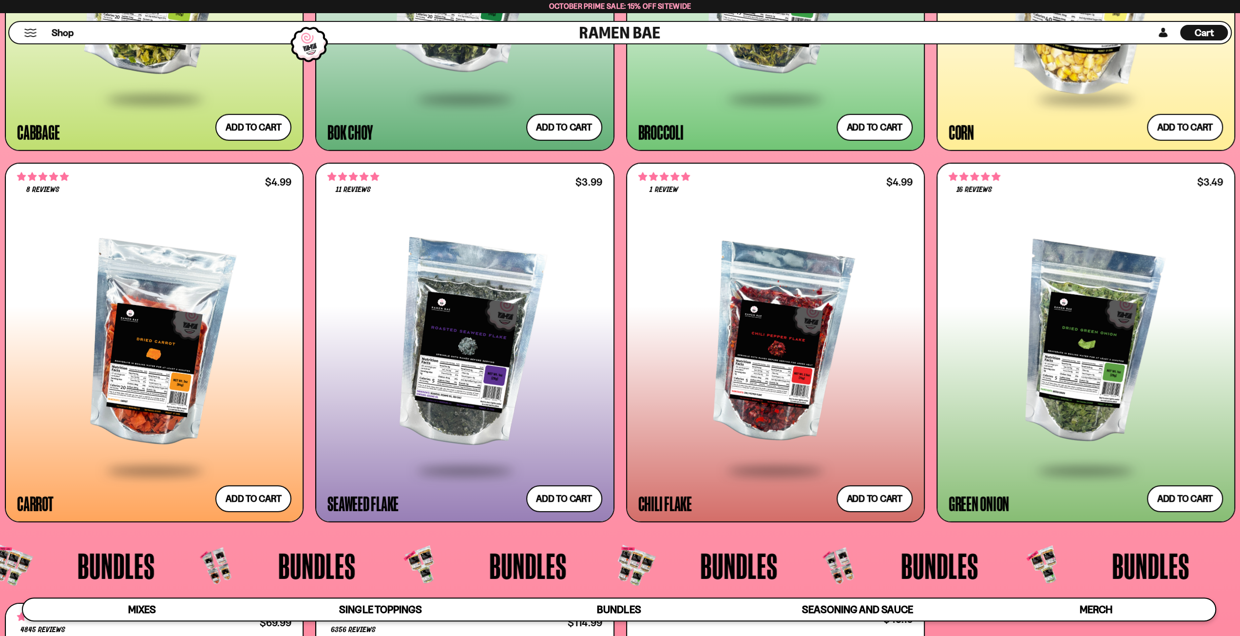  Describe the element at coordinates (43, 190) in the screenshot. I see `span: 8 reviews` at that location.